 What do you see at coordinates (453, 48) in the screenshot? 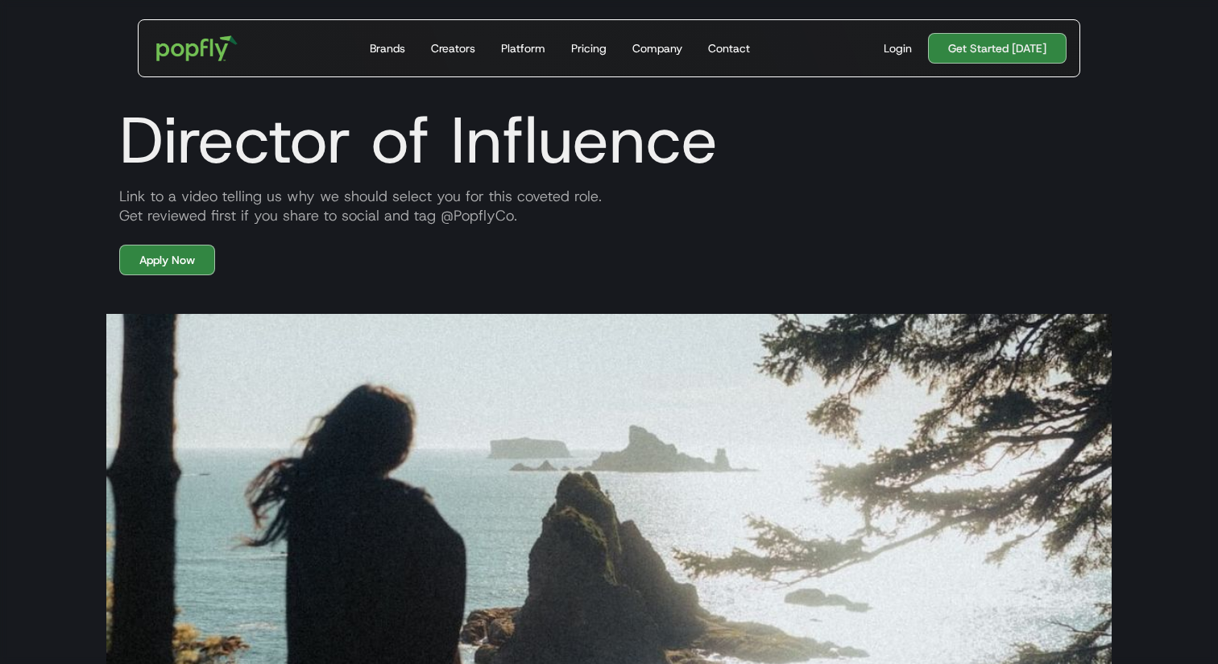
I see `div: Creators` at bounding box center [453, 48].